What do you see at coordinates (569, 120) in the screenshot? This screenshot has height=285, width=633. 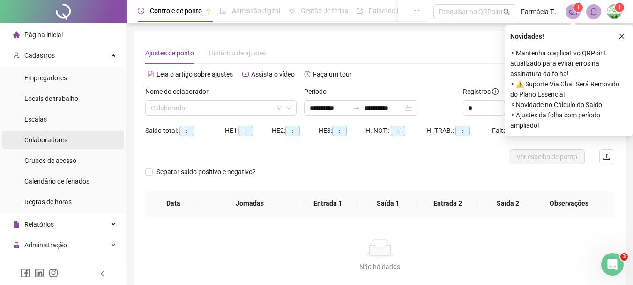 I see `span: ⚬ Ajustes da folha com período ampliado!` at bounding box center [569, 120].